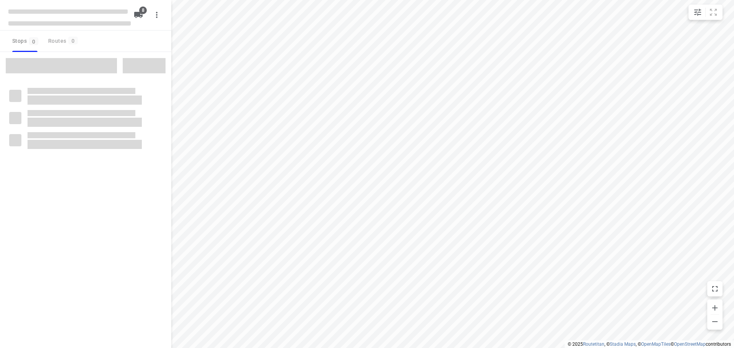 The height and width of the screenshot is (348, 734). What do you see at coordinates (689, 344) in the screenshot?
I see `a: OpenStreetMap` at bounding box center [689, 344].